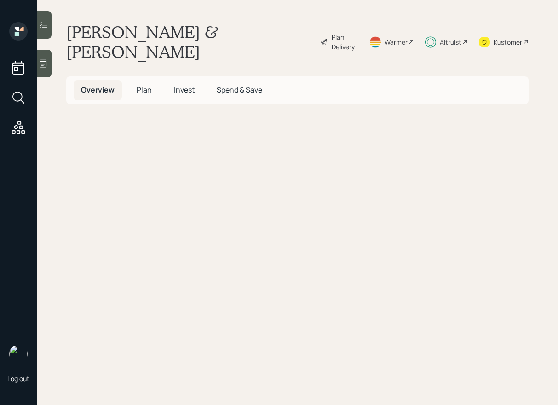 The height and width of the screenshot is (405, 558). What do you see at coordinates (239, 90) in the screenshot?
I see `span: Spend & Save` at bounding box center [239, 90].